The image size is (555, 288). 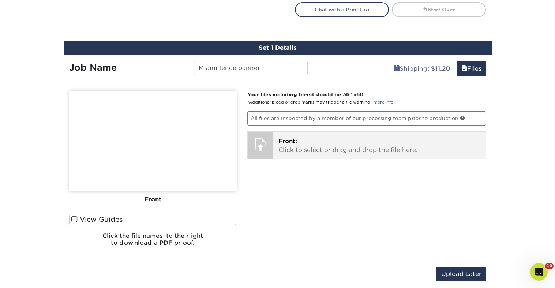 What do you see at coordinates (439, 68) in the screenshot?
I see `b: : $11.20` at bounding box center [439, 68].